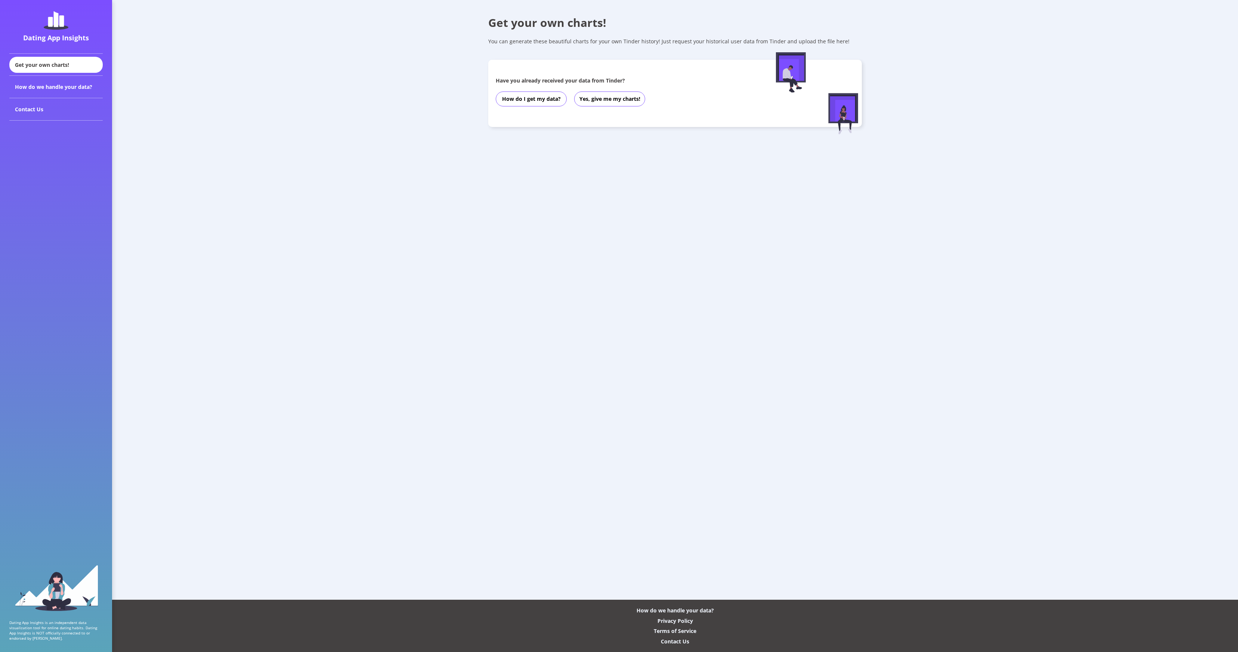  What do you see at coordinates (675, 631) in the screenshot?
I see `div: Terms of Service` at bounding box center [675, 631].